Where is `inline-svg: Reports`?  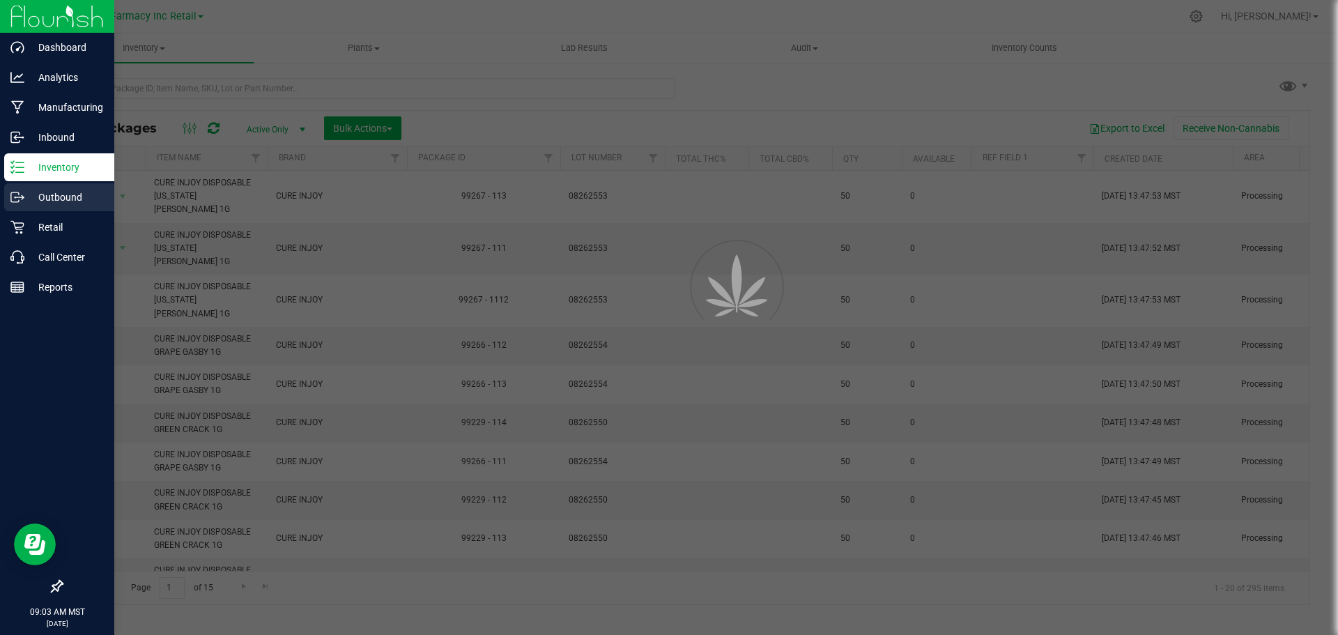 inline-svg: Reports is located at coordinates (17, 287).